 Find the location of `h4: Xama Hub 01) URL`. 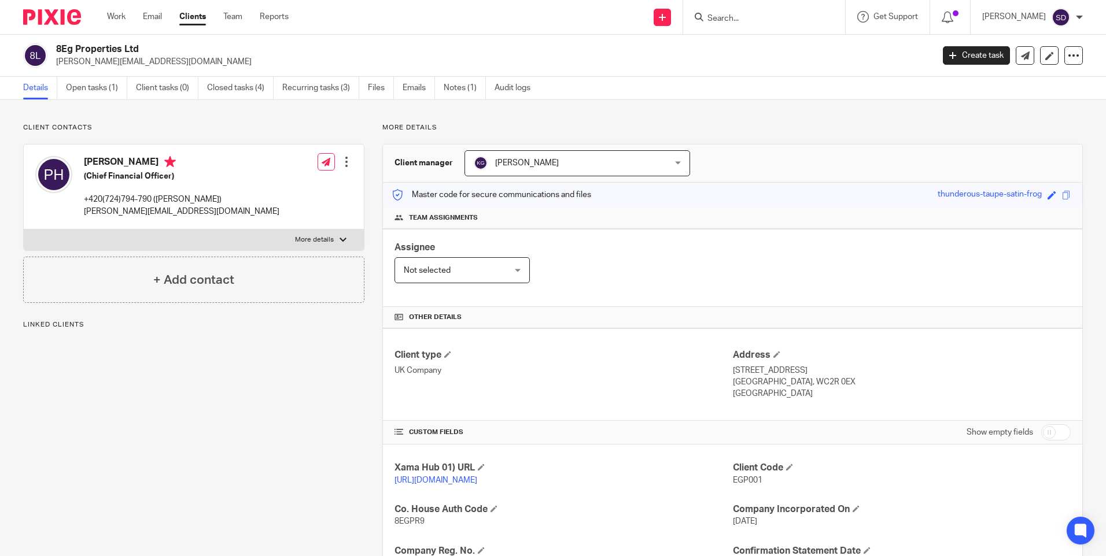

h4: Xama Hub 01) URL is located at coordinates (563, 468).